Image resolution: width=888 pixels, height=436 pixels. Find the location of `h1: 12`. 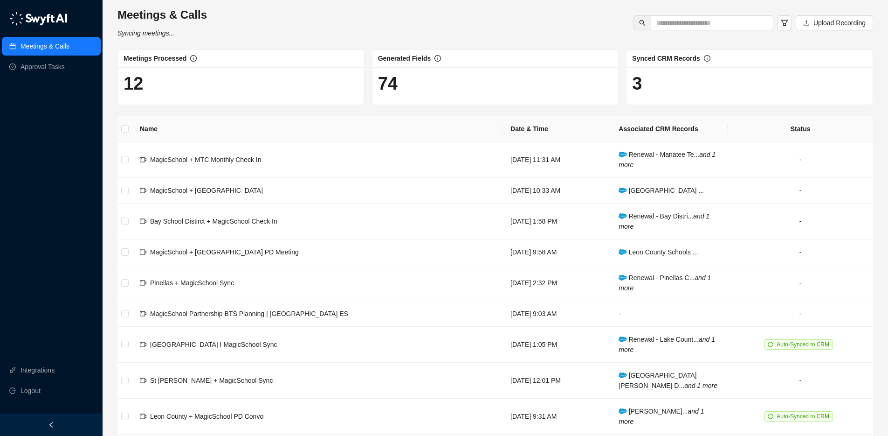

h1: 12 is located at coordinates (241, 83).